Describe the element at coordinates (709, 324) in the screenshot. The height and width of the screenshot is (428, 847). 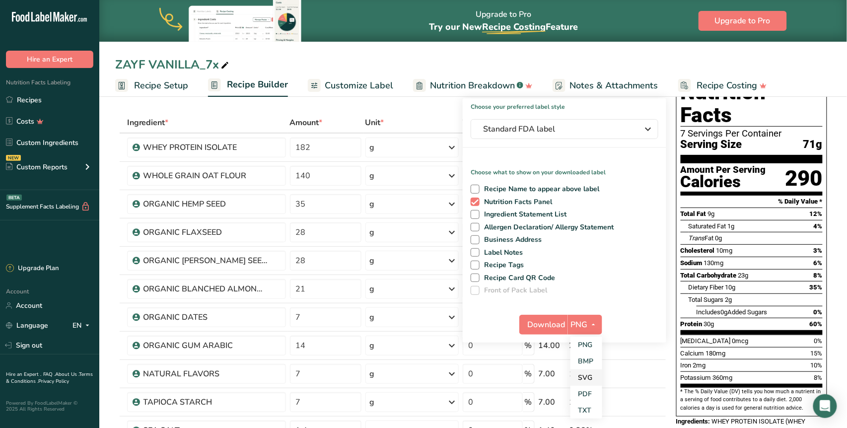
I see `span: 30g` at that location.